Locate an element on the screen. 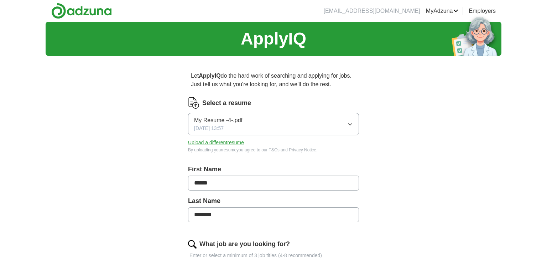 The height and width of the screenshot is (260, 547). label: First Name is located at coordinates (273, 169).